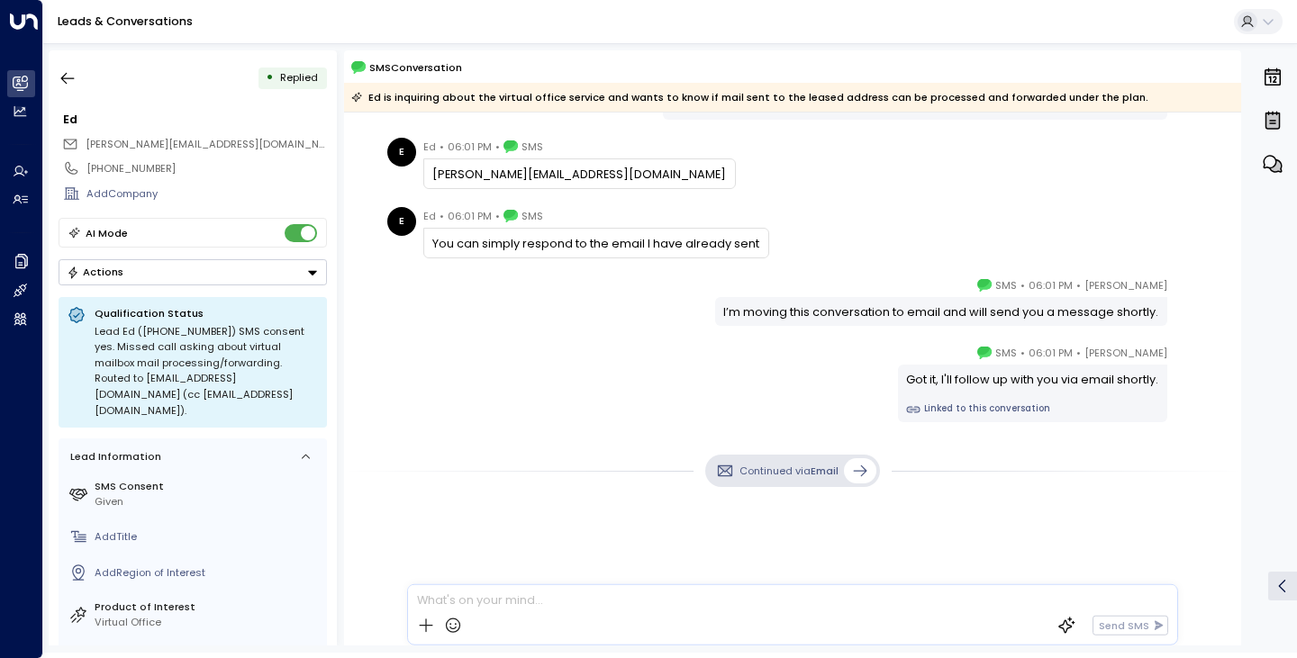  Describe the element at coordinates (195, 119) in the screenshot. I see `div: Ed` at that location.